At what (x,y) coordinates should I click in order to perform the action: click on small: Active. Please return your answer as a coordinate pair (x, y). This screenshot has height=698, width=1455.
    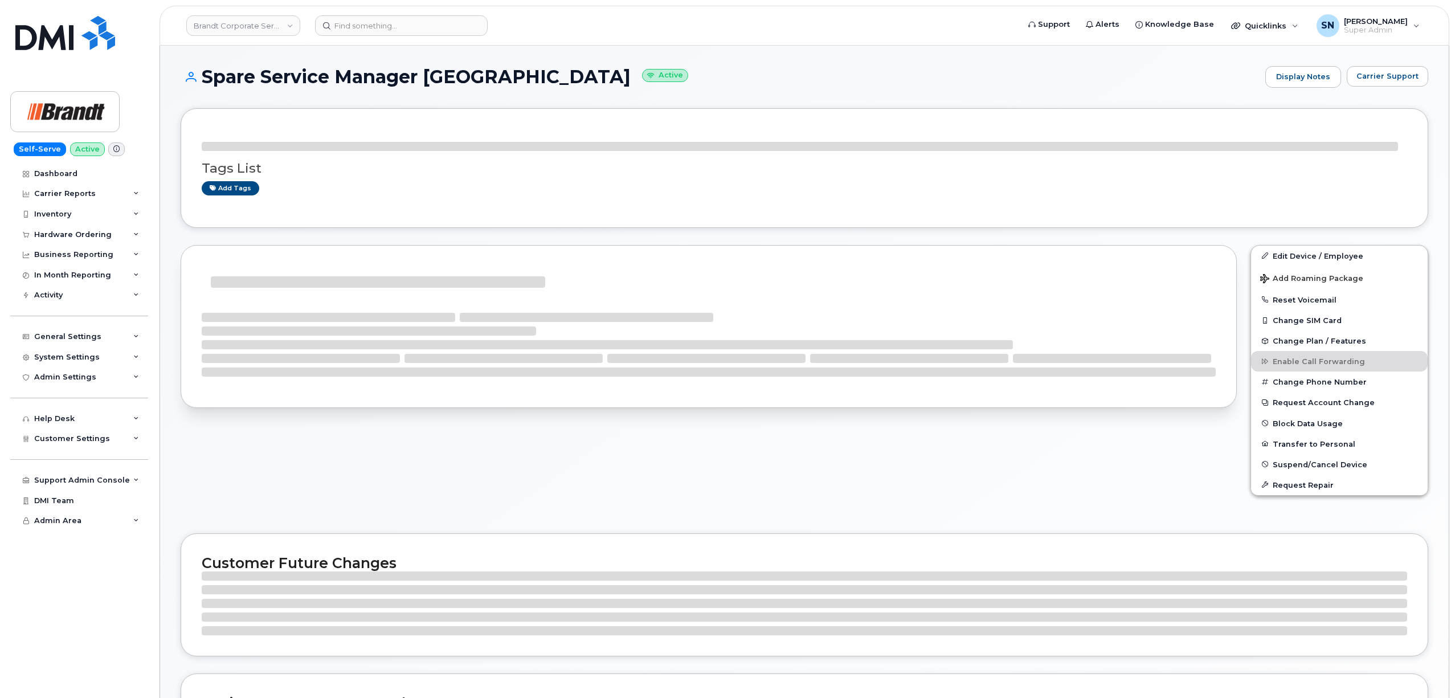
    Looking at the image, I should click on (665, 75).